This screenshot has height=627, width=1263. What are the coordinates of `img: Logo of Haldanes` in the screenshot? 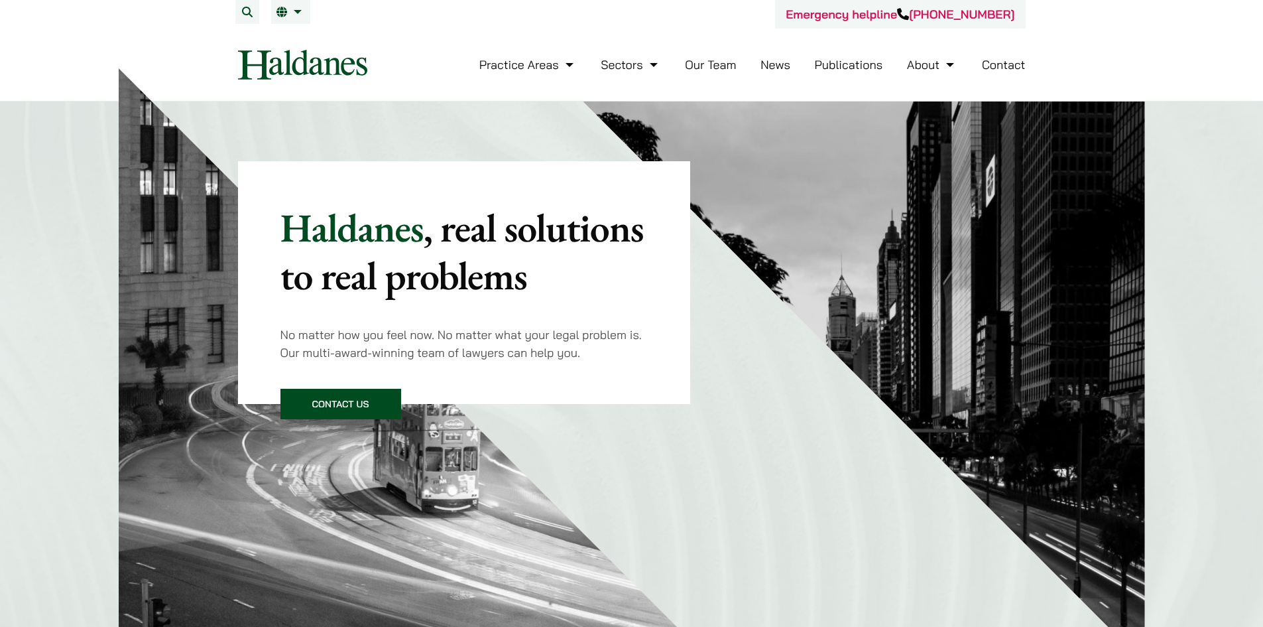 It's located at (302, 64).